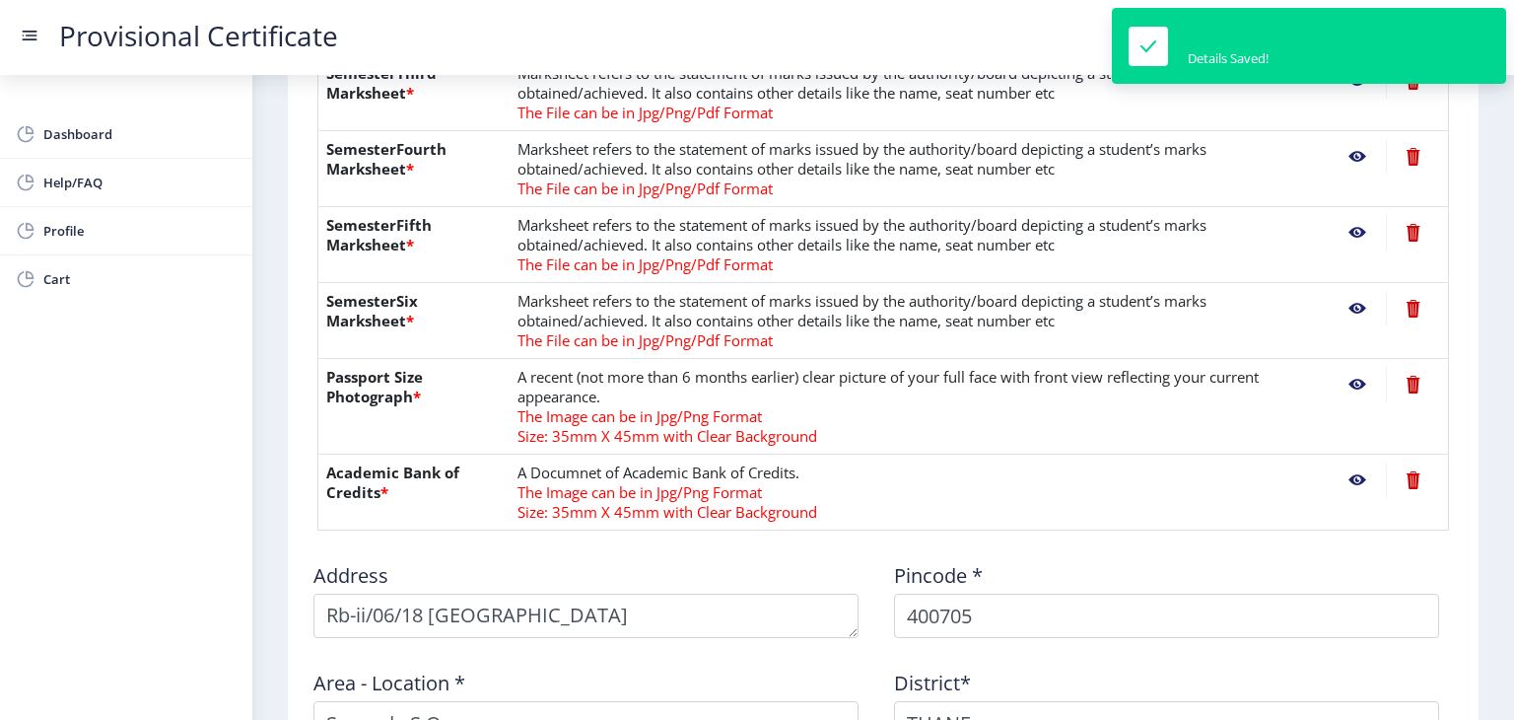 Image resolution: width=1514 pixels, height=720 pixels. What do you see at coordinates (414, 169) in the screenshot?
I see `th: SemesterFourth Marksheet` at bounding box center [414, 169].